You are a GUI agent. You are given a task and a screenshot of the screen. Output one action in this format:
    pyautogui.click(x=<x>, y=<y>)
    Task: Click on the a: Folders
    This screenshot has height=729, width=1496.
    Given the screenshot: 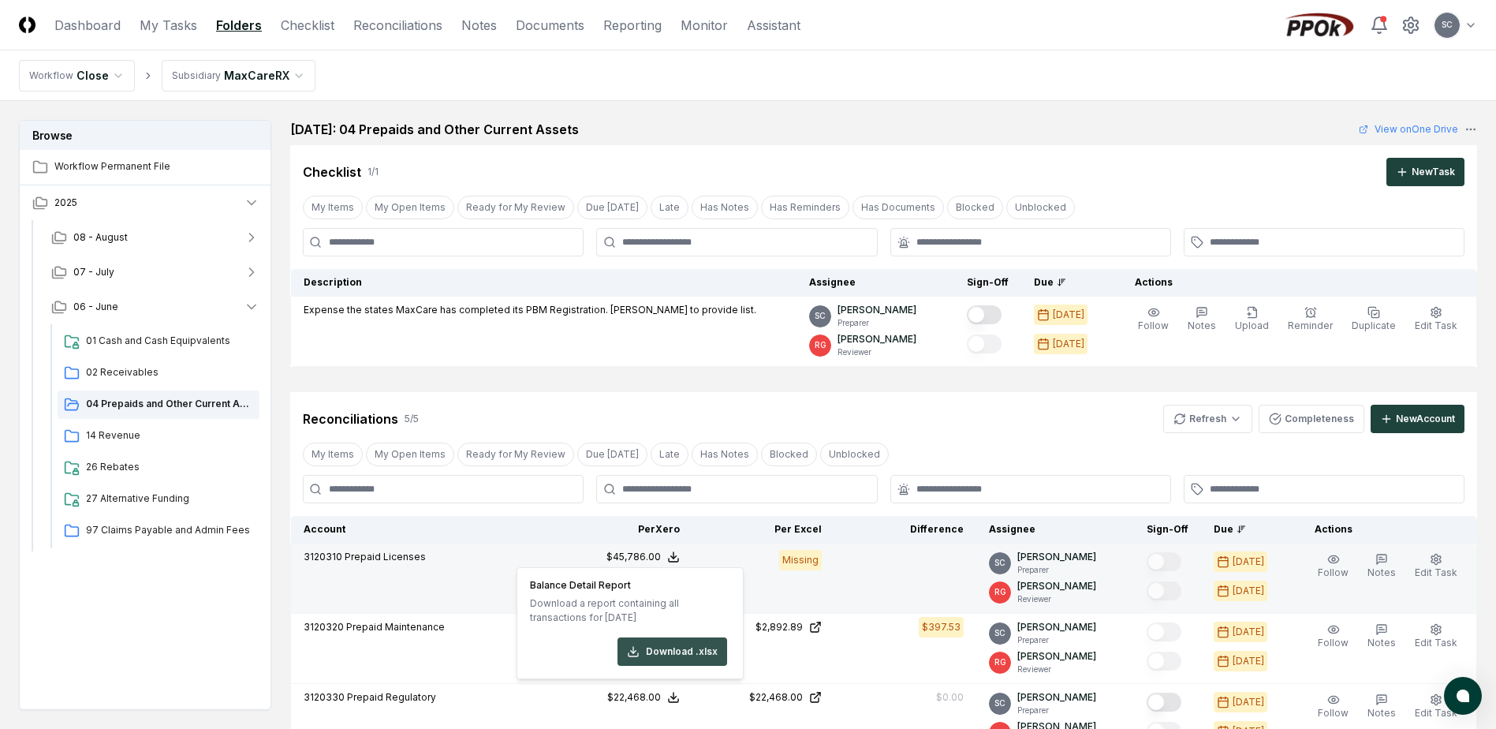 What is the action you would take?
    pyautogui.click(x=239, y=25)
    